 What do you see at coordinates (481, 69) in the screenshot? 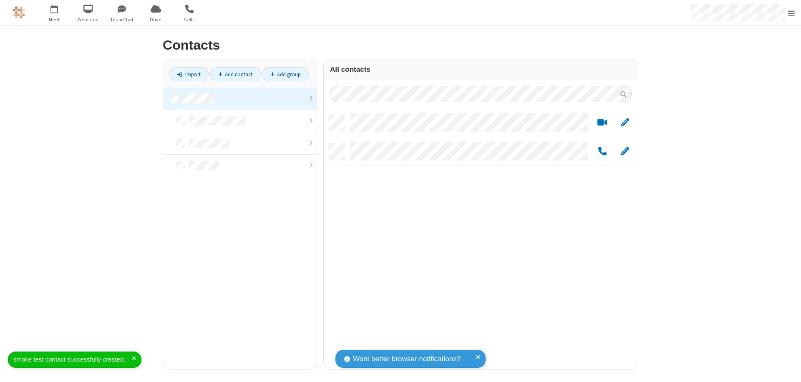
I see `h3: All contacts` at bounding box center [481, 69].